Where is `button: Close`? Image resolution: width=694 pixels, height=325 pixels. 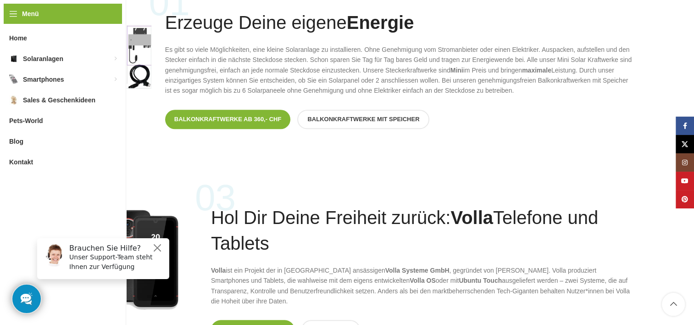 button: Close is located at coordinates (127, 17).